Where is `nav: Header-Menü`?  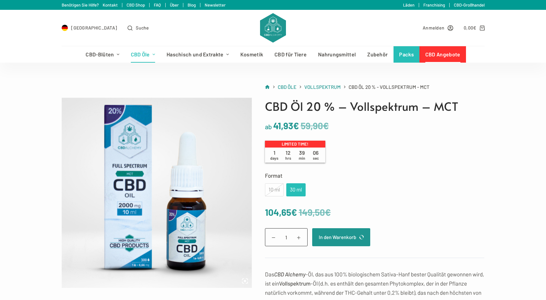
nav: Header-Menü is located at coordinates (273, 54).